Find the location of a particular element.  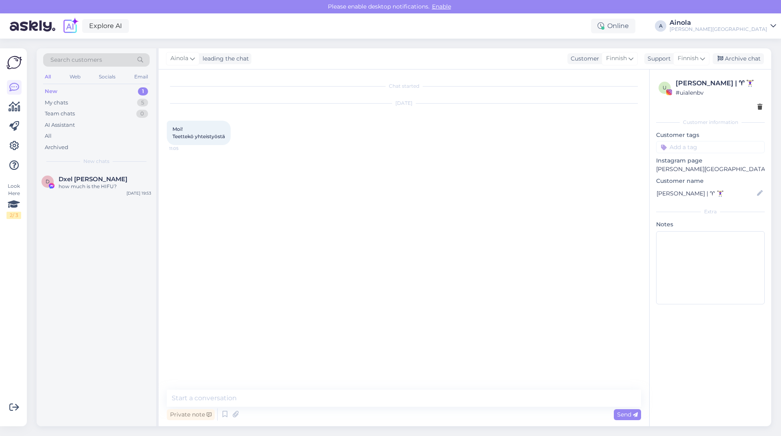

div: New is located at coordinates (51, 92).